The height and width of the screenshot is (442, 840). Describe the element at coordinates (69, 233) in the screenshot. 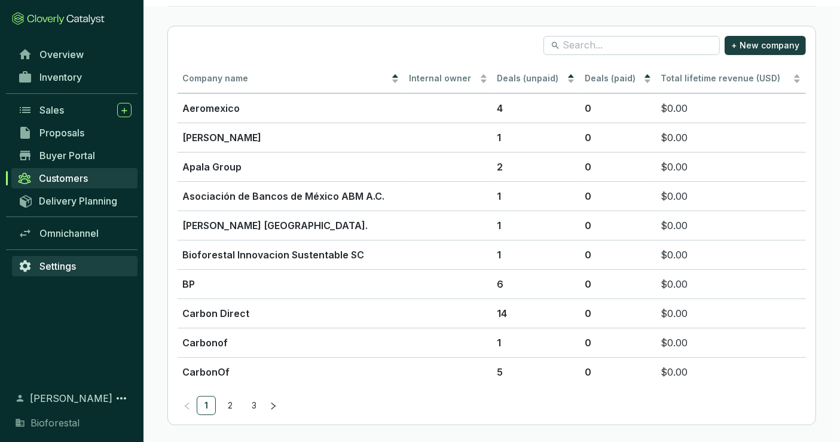

I see `span: Omnichannel` at that location.